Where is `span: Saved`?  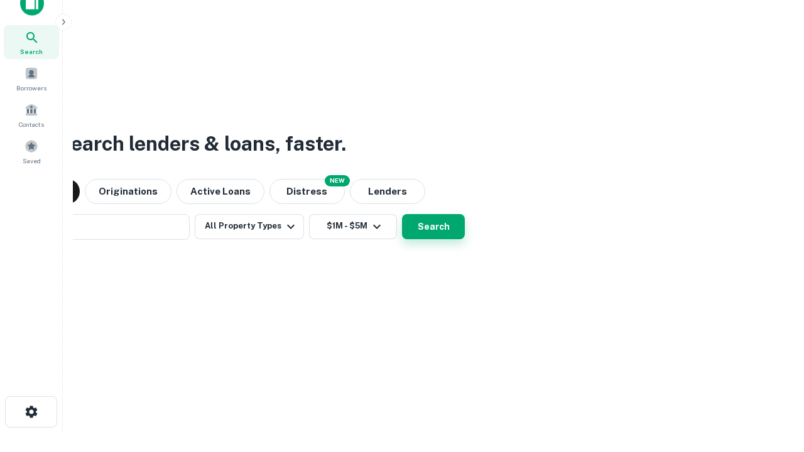
span: Saved is located at coordinates (31, 161).